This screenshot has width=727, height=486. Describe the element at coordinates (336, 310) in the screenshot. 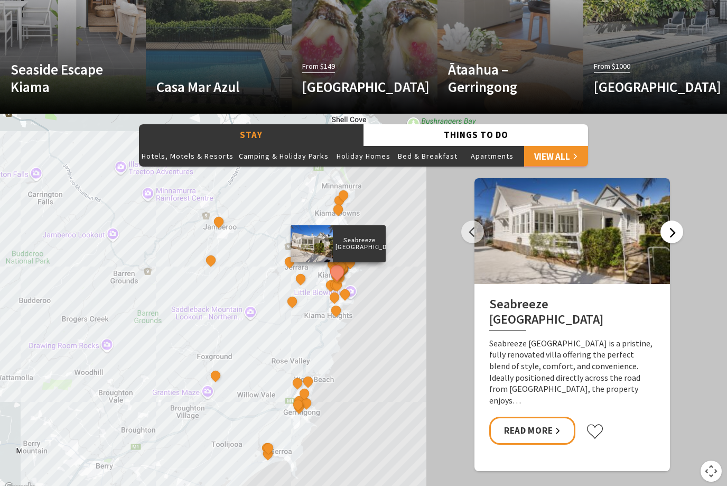

I see `button: See detail about Bask at Loves Bay` at that location.